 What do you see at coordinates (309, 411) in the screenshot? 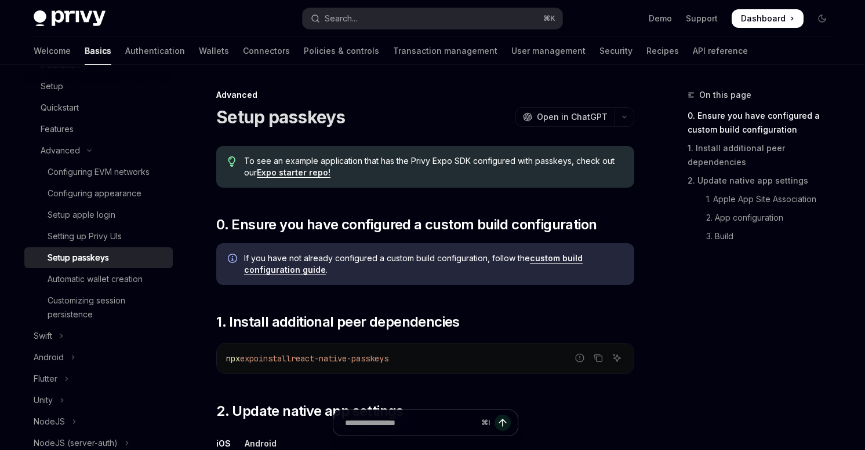
I see `span: 2. Update native app settings` at bounding box center [309, 411].